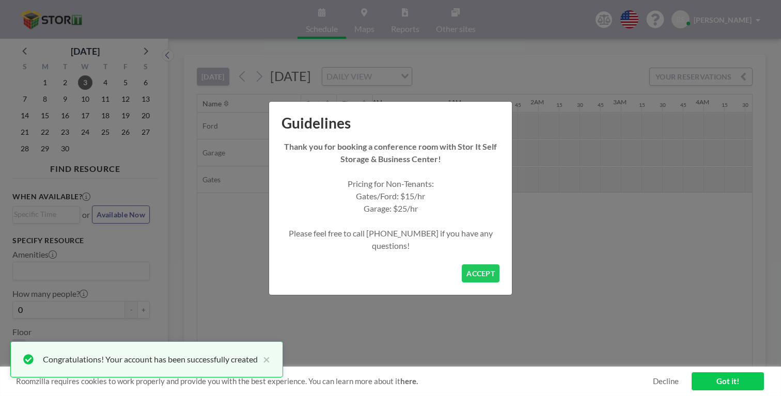  I want to click on div: Congratulations! Your account has been successfully created, so click(150, 360).